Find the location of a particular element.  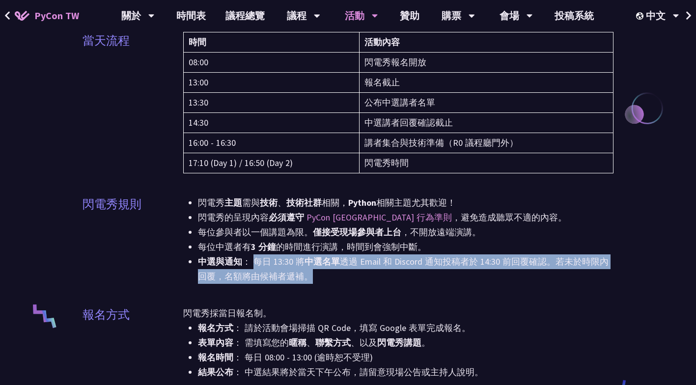

li: ： 每日 13:30 將 透過 Email 和 Discord 通知投稿者於 14:30 前回覆確認。若未於時限內回覆，名額將由候補者遞補。 is located at coordinates (406, 269).